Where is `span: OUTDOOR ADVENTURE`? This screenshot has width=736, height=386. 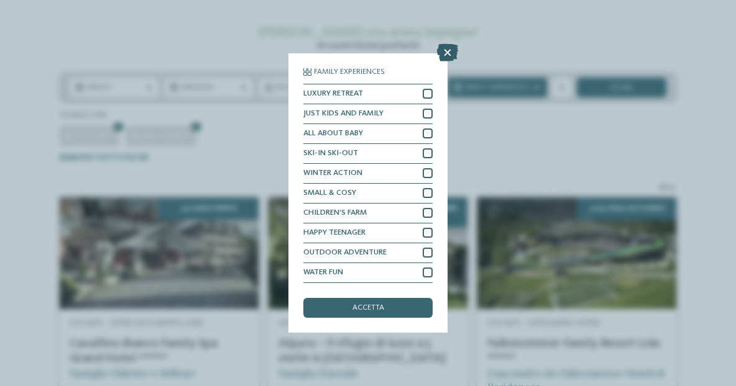
span: OUTDOOR ADVENTURE is located at coordinates (345, 253).